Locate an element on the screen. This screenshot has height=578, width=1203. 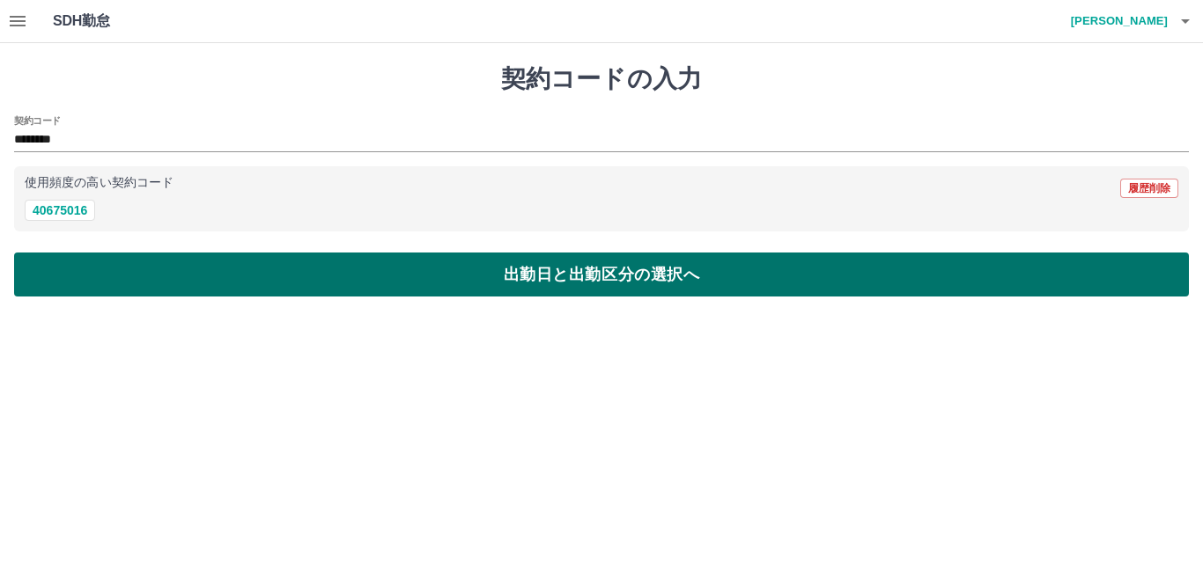
p: 使用頻度の高い契約コード is located at coordinates (99, 183).